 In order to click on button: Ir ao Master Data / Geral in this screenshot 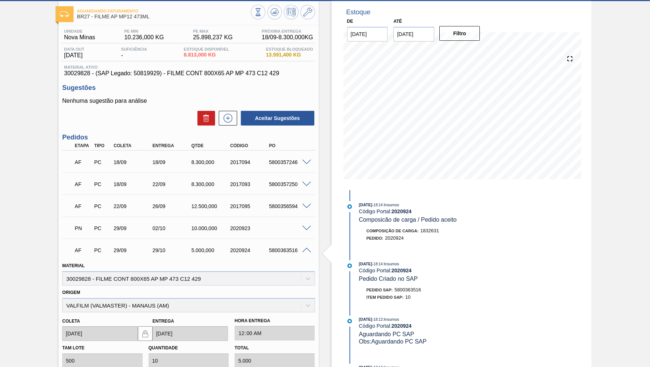, I will do `click(308, 12)`.